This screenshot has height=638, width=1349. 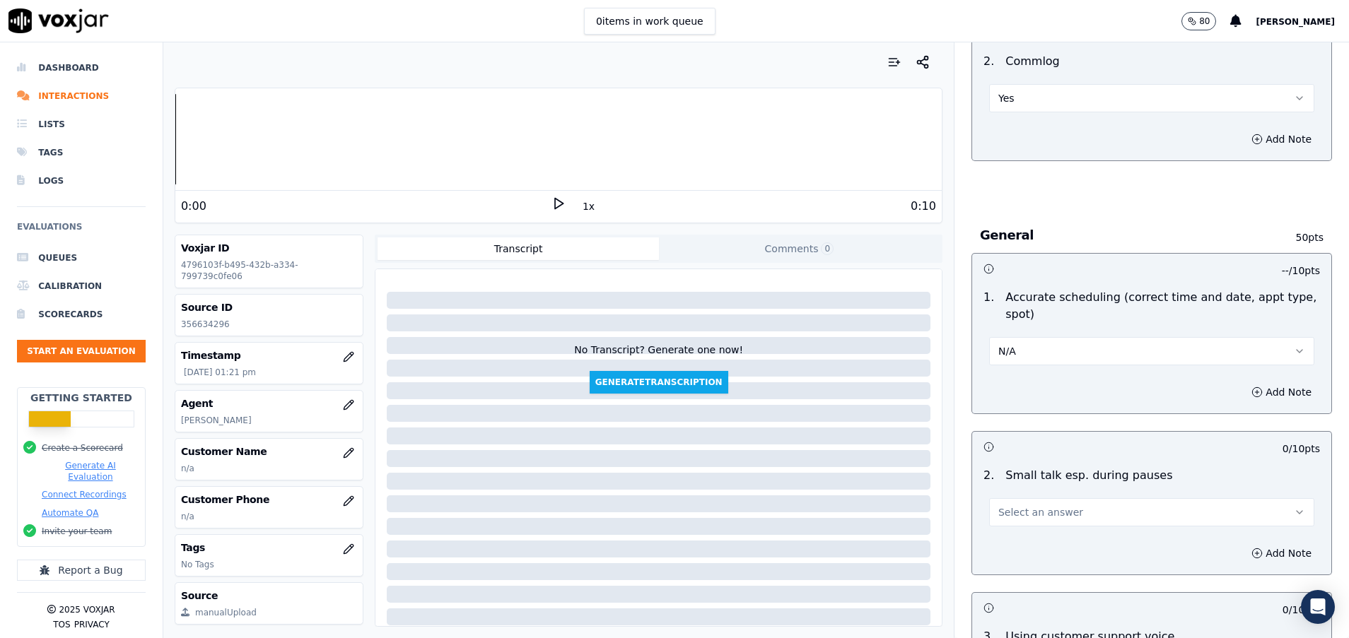 I want to click on button: Invite your team, so click(x=76, y=532).